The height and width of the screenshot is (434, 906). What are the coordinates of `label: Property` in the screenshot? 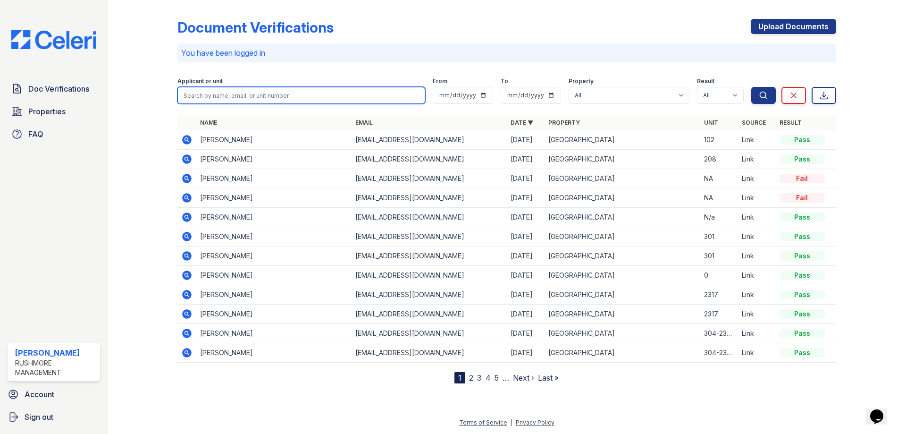 It's located at (581, 81).